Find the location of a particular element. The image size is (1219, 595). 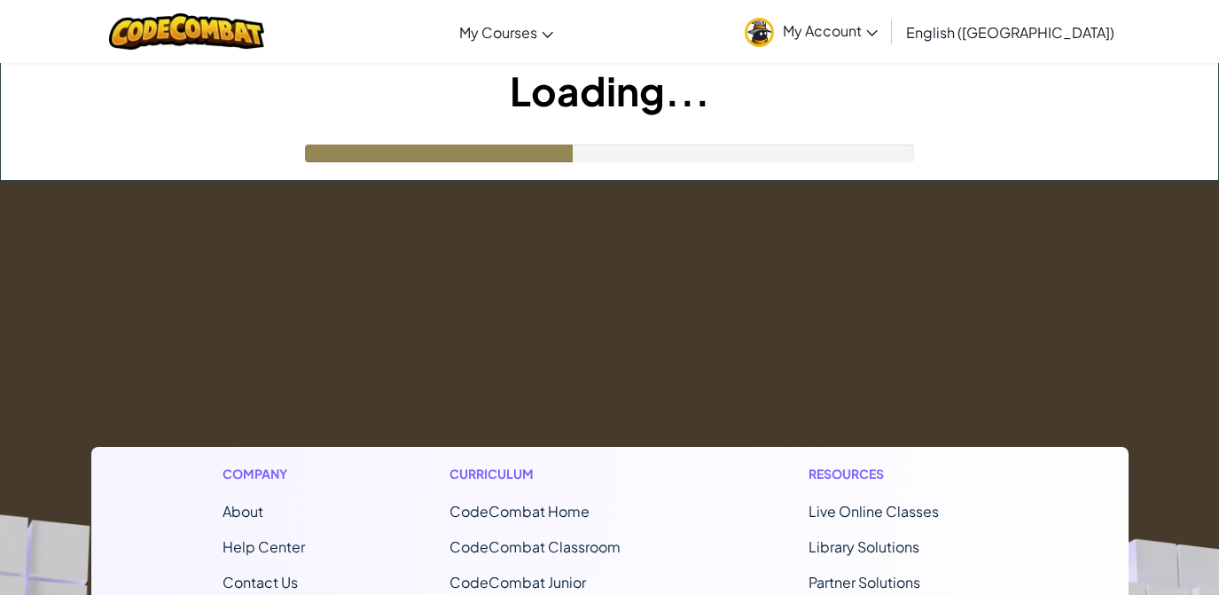

h1: Loading... is located at coordinates (609, 90).